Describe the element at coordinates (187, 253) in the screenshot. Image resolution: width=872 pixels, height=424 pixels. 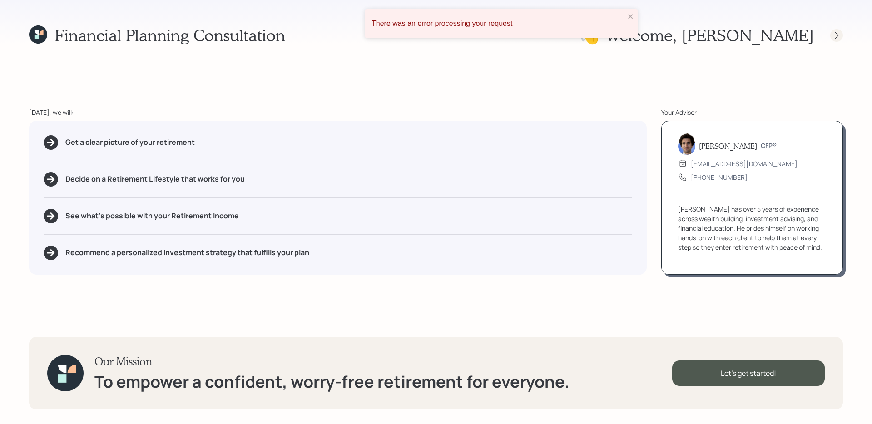
I see `h5: Recommend a personalized investment strategy that fulfills your plan` at that location.